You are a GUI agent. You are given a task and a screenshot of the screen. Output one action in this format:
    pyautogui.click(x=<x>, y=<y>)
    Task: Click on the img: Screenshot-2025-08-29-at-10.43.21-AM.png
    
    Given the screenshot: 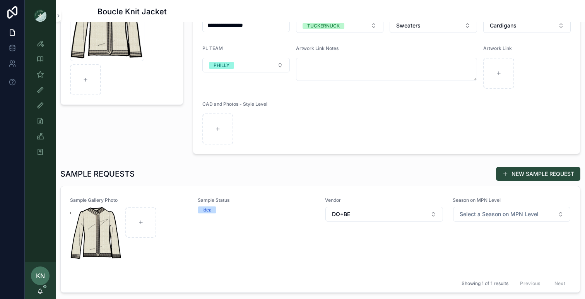 What is the action you would take?
    pyautogui.click(x=96, y=235)
    